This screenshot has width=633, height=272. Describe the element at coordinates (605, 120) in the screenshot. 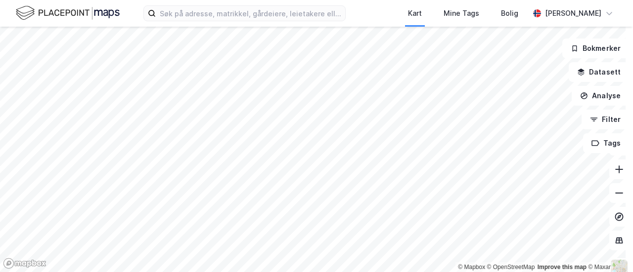

I see `button: Filter` at that location.